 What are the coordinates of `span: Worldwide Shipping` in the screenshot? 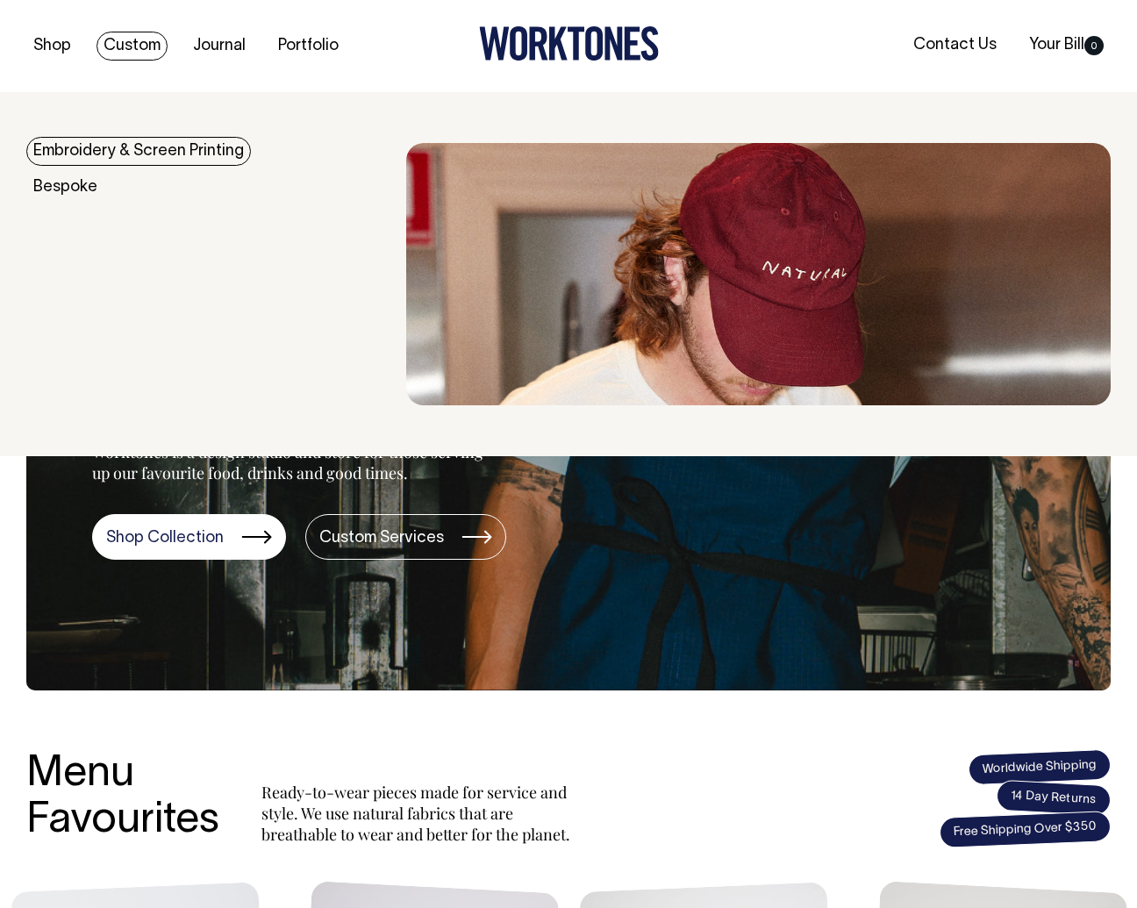 It's located at (1039, 767).